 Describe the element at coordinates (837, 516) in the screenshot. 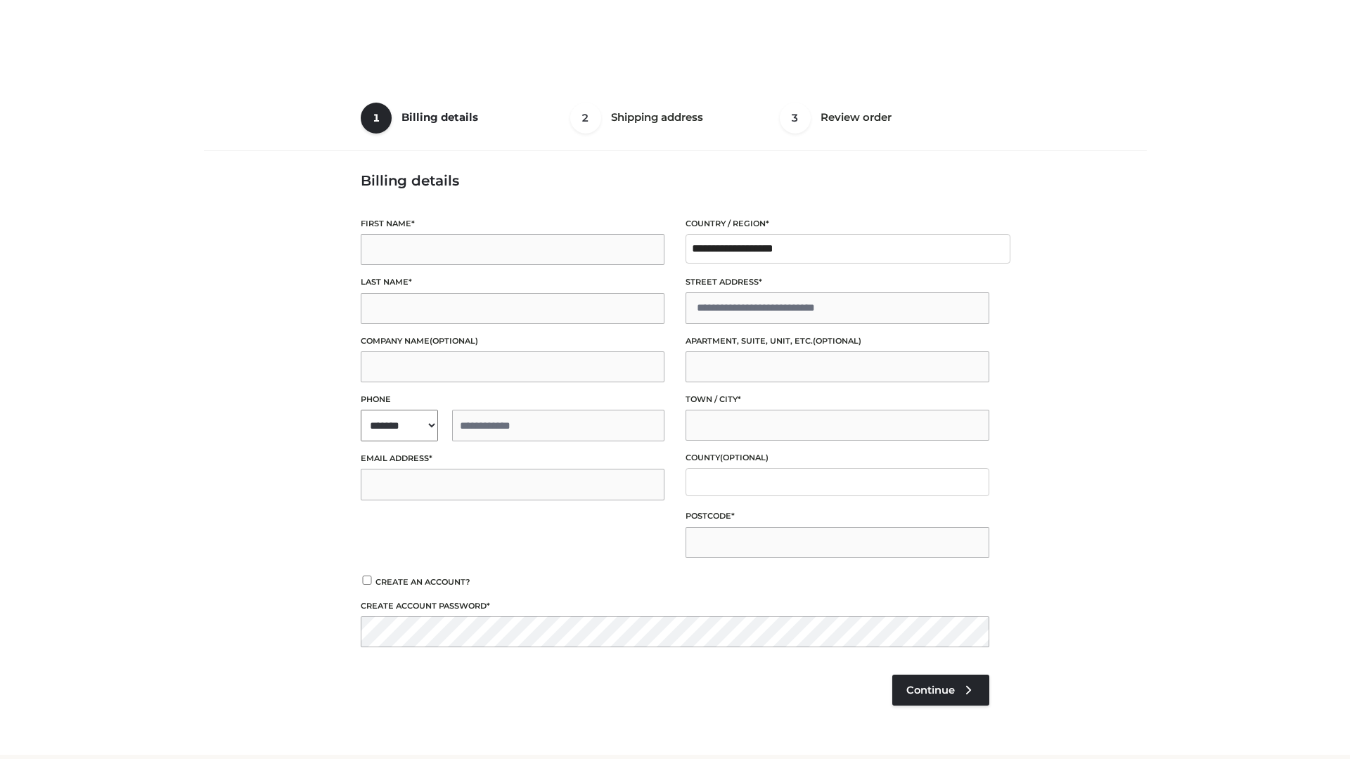

I see `label: Postcode` at that location.